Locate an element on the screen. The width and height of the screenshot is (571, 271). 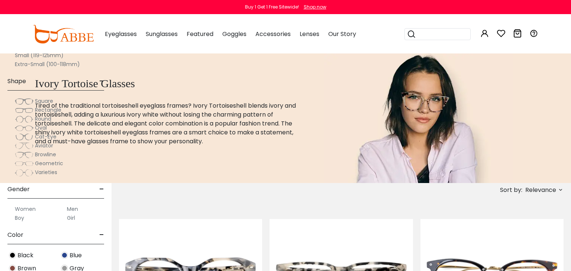
p: Tired of the traditional tortoiseshell eyeglass frames? Ivory Tortoiseshell blends ivory and tort... is located at coordinates (170, 124).